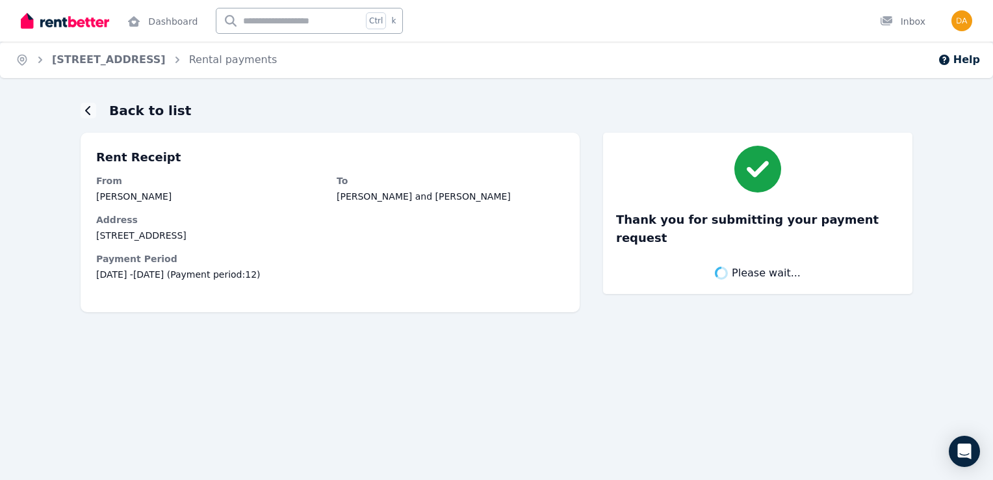 The image size is (993, 480). Describe the element at coordinates (233, 59) in the screenshot. I see `a: Rental payments` at that location.